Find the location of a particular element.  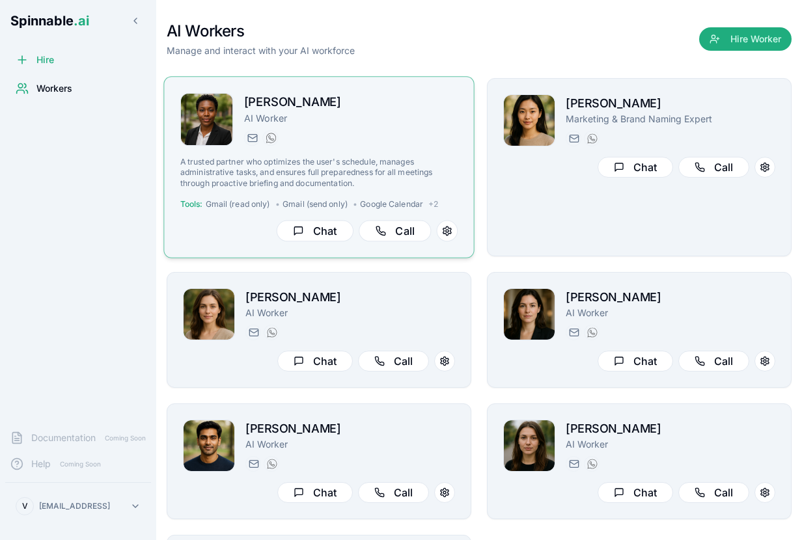

span: Tools: is located at coordinates (191, 204).